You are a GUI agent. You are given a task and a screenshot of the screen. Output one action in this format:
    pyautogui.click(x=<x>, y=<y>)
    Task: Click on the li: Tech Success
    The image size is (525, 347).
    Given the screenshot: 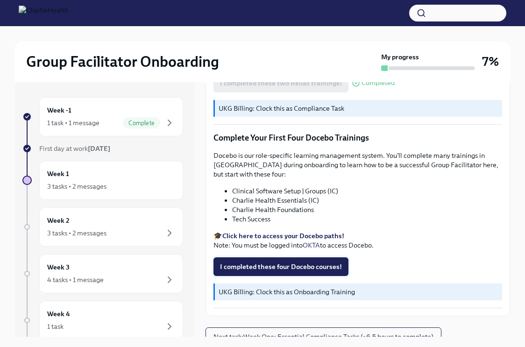 What is the action you would take?
    pyautogui.click(x=367, y=219)
    